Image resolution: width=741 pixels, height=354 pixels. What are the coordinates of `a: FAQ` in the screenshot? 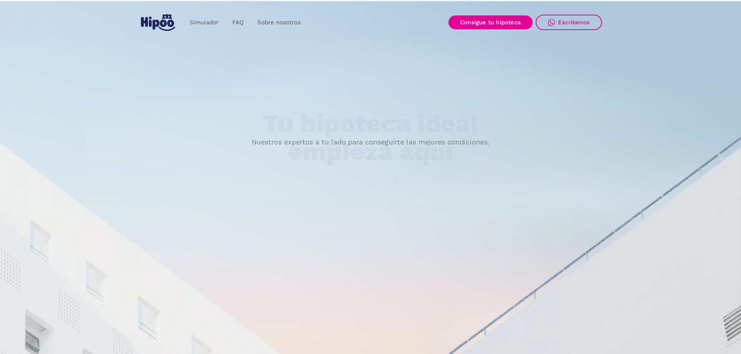 It's located at (238, 22).